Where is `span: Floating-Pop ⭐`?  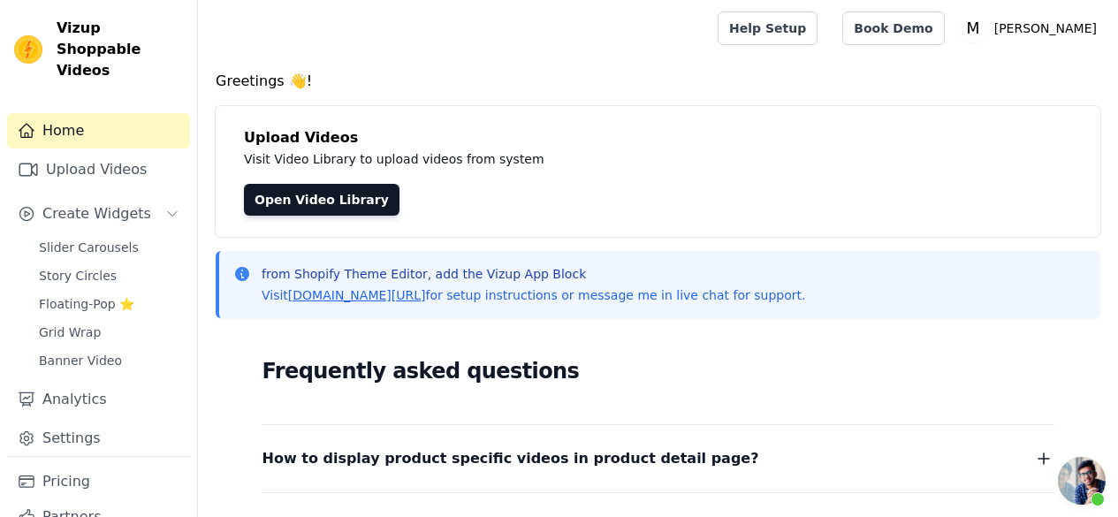
span: Floating-Pop ⭐ is located at coordinates (87, 304).